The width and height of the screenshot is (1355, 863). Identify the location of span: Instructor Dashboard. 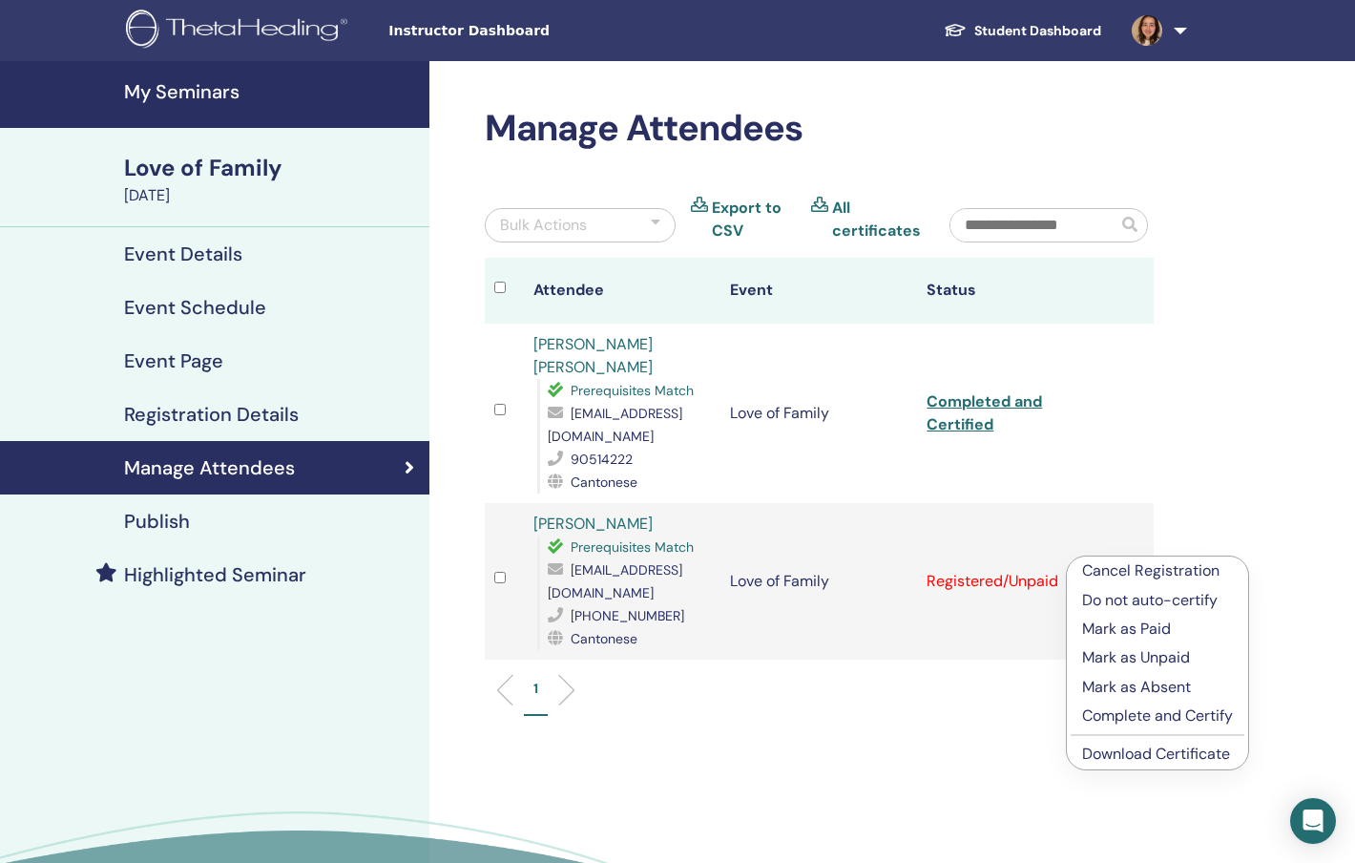
(532, 31).